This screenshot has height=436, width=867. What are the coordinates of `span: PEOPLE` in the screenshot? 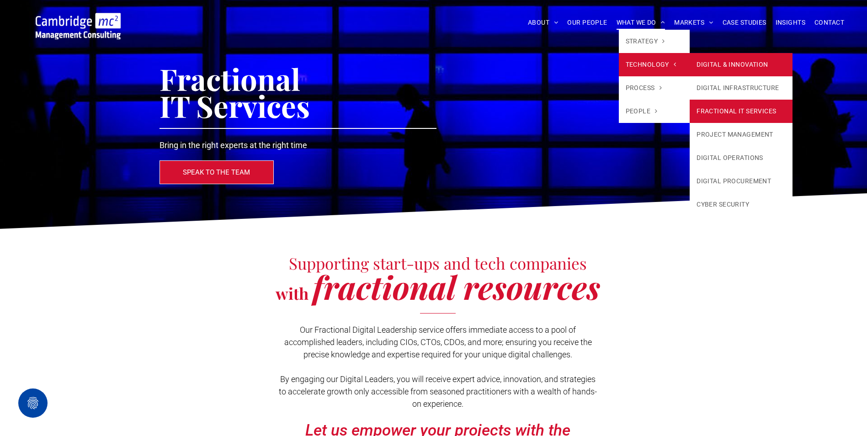 It's located at (642, 111).